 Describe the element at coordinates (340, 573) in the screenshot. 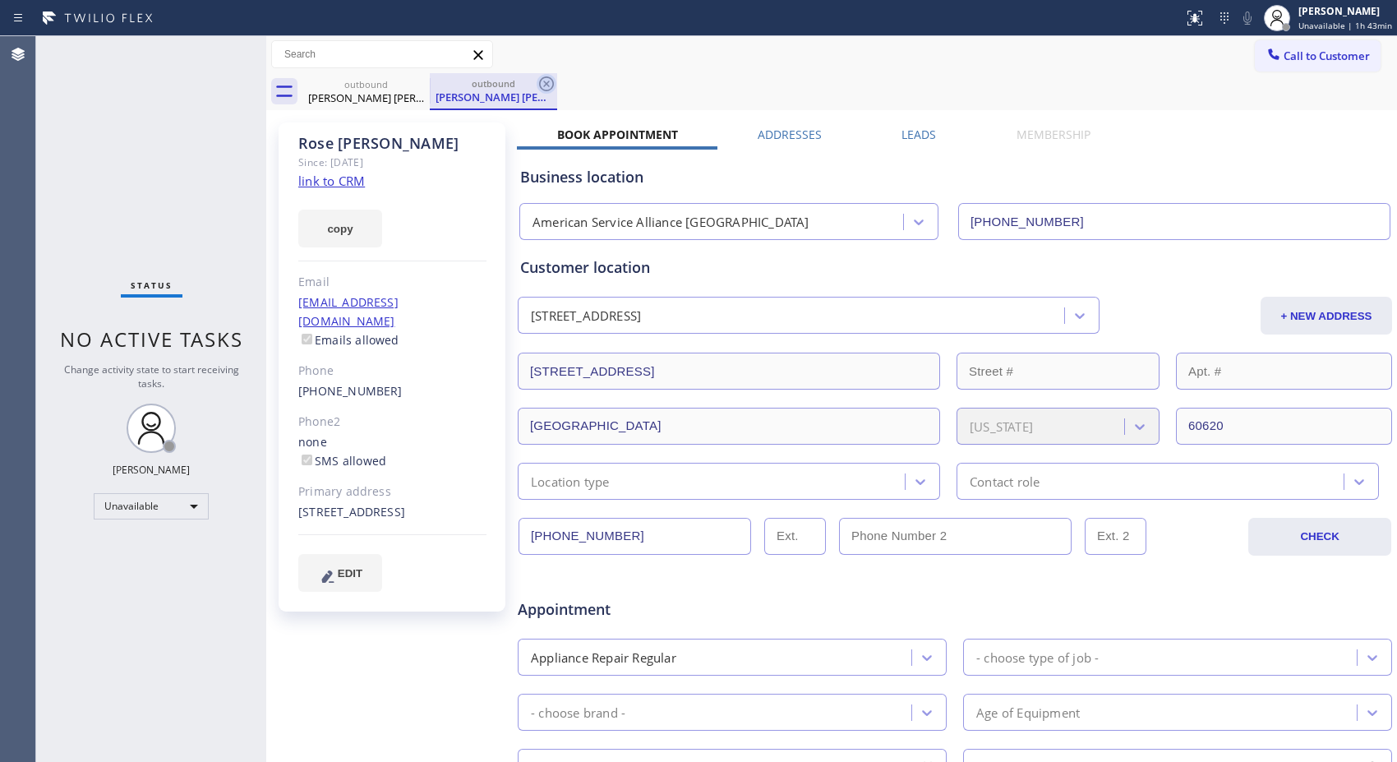

I see `button: EDIT` at that location.